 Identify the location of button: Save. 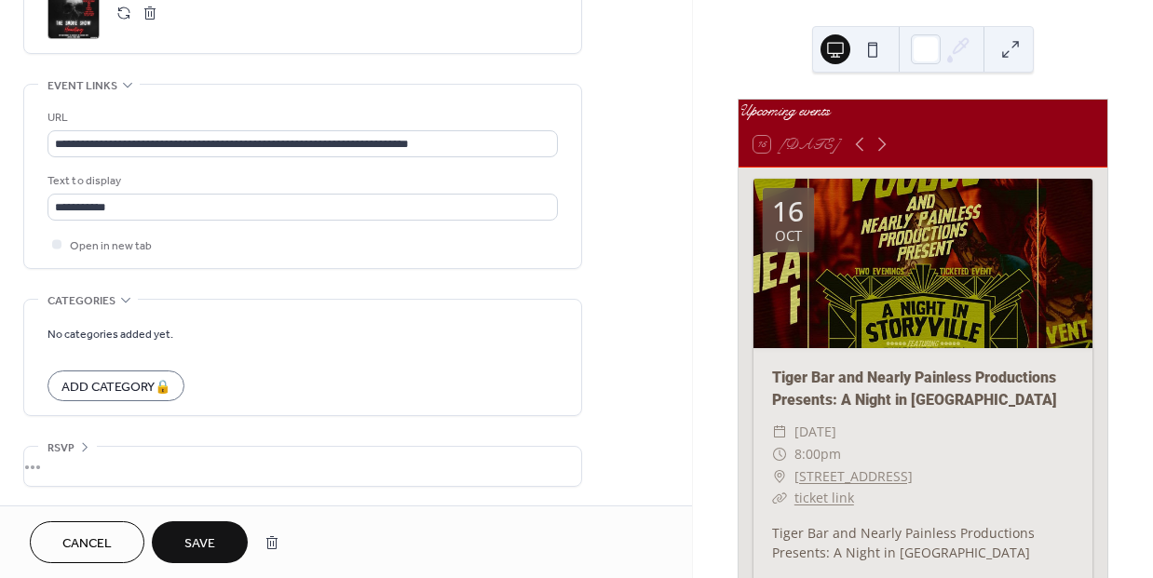
(199, 542).